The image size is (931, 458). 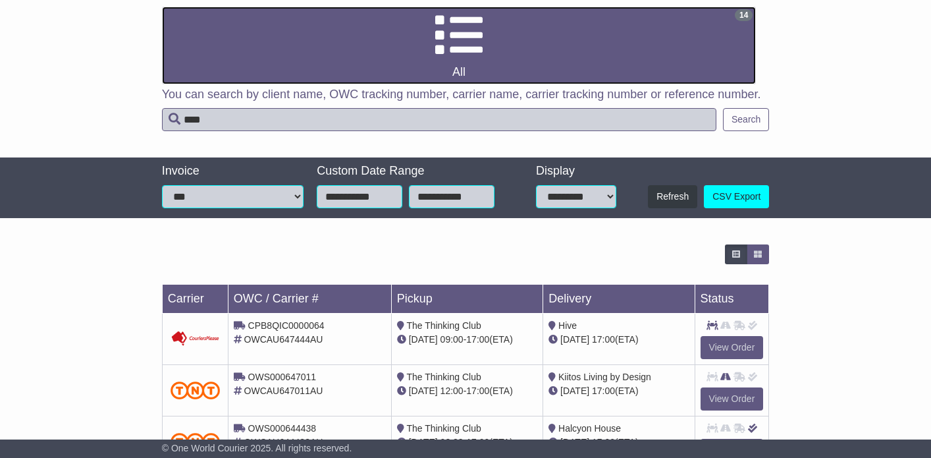 I want to click on button: Refresh, so click(x=673, y=196).